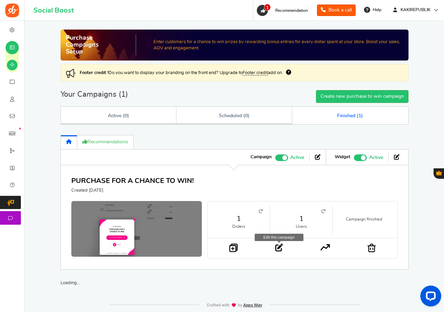  I want to click on span: Scheduled ( ), so click(234, 116).